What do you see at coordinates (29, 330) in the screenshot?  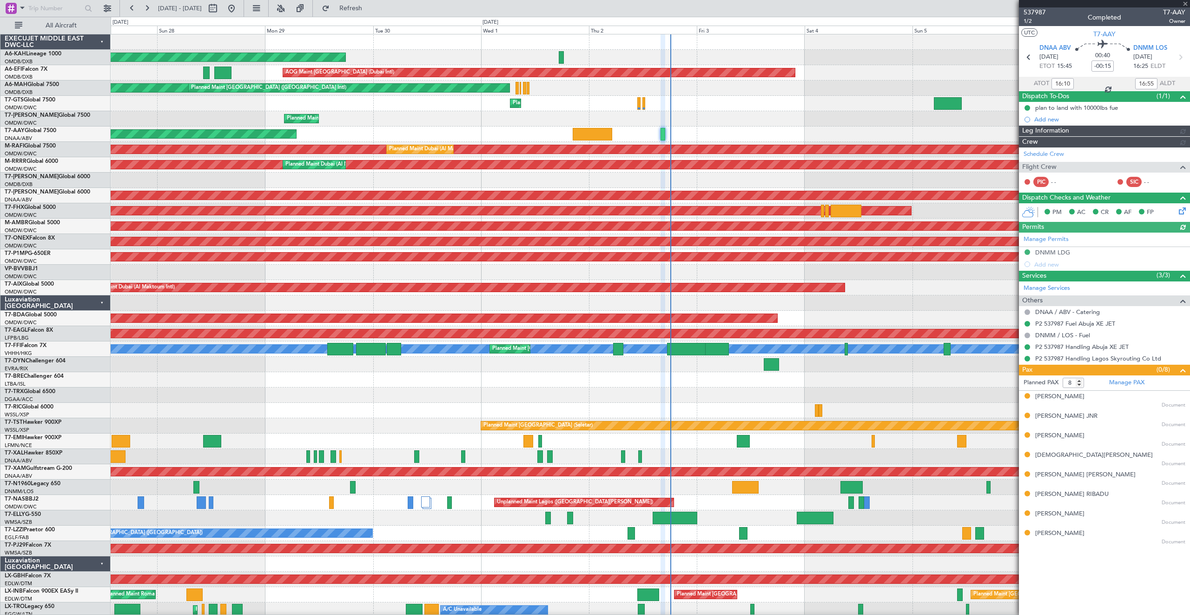 I see `a: T7-EAGLFalcon 8X` at bounding box center [29, 330].